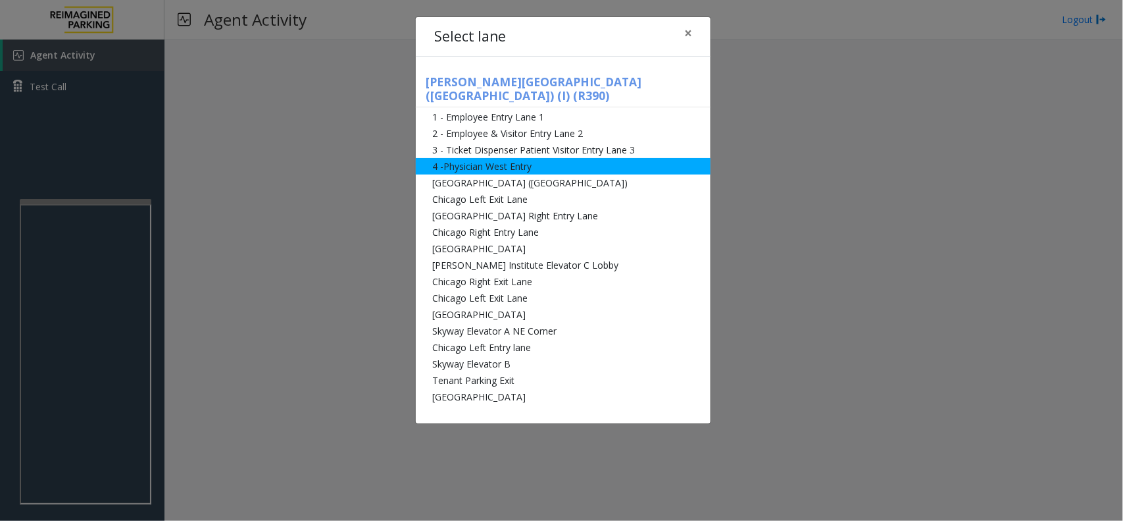  I want to click on li: Chicago Left Entry lane, so click(563, 347).